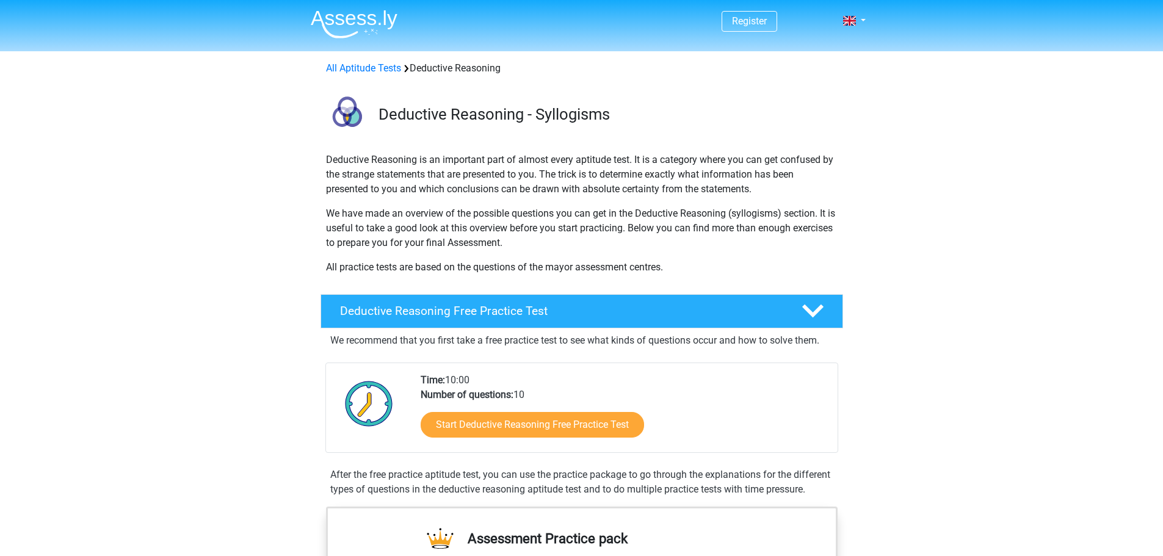 Image resolution: width=1163 pixels, height=556 pixels. Describe the element at coordinates (369, 404) in the screenshot. I see `img: Clock` at that location.